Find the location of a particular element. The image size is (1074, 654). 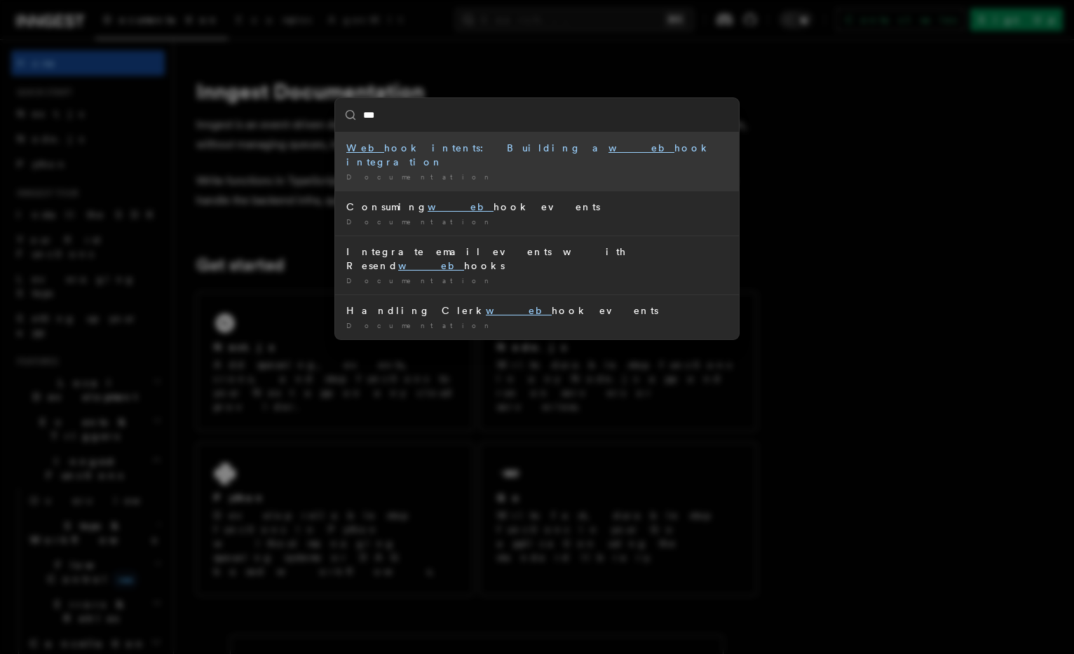

mark: Web is located at coordinates (365, 148).